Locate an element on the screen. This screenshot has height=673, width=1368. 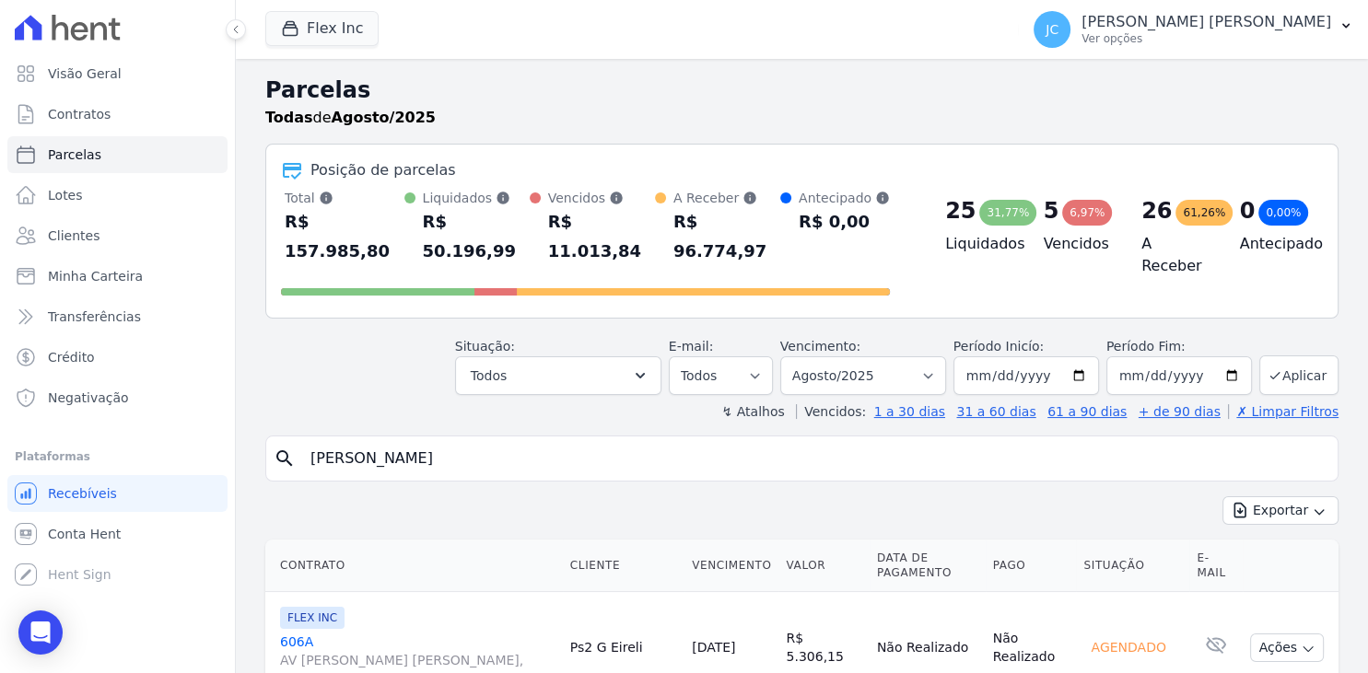
button: Aplicar is located at coordinates (1299, 375).